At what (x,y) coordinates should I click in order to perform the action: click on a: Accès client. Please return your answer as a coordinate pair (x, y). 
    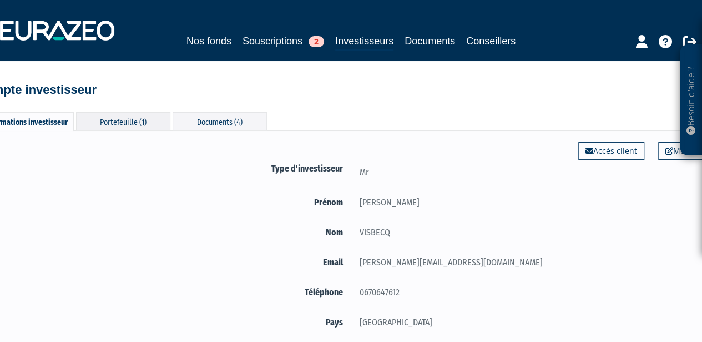
    Looking at the image, I should click on (611, 151).